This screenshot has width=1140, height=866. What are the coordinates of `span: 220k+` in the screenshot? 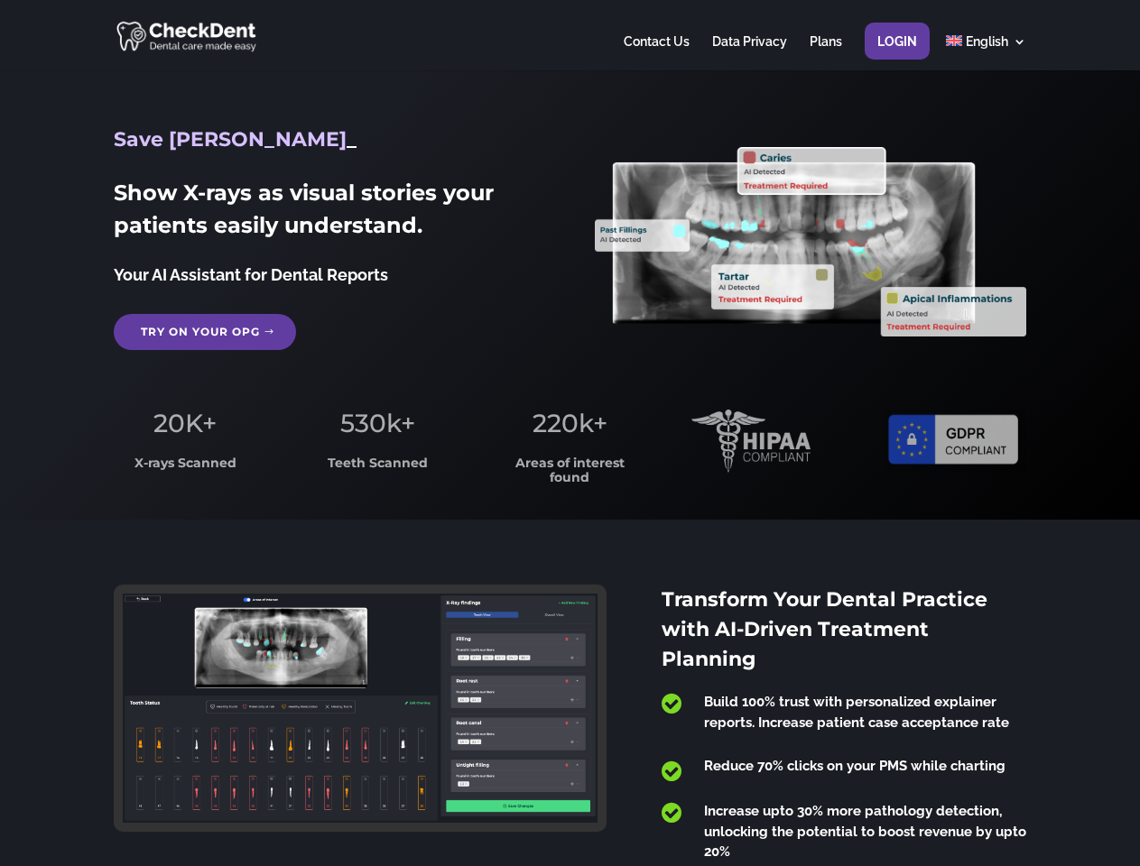 It's located at (569, 423).